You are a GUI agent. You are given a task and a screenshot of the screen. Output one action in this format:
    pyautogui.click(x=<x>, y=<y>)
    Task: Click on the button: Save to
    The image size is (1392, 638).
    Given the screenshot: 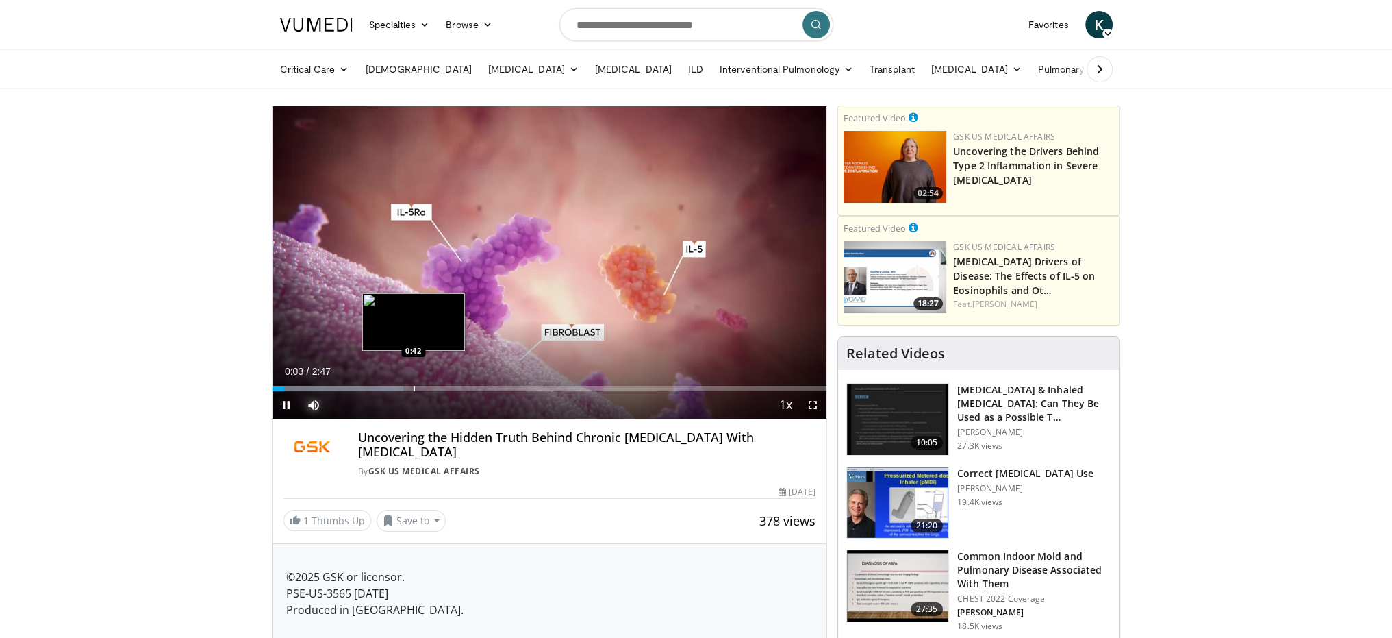 What is the action you would take?
    pyautogui.click(x=412, y=520)
    